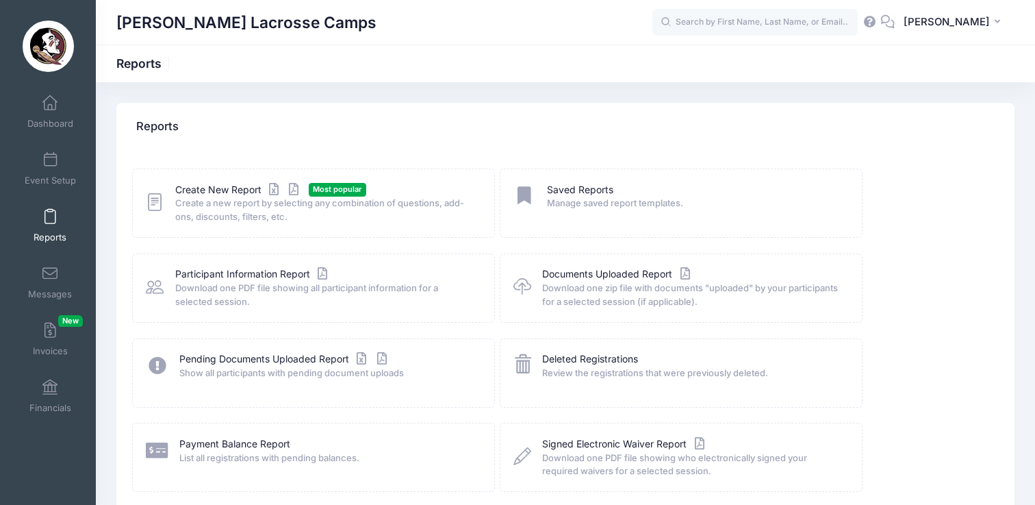  What do you see at coordinates (50, 282) in the screenshot?
I see `a: Messages` at bounding box center [50, 282].